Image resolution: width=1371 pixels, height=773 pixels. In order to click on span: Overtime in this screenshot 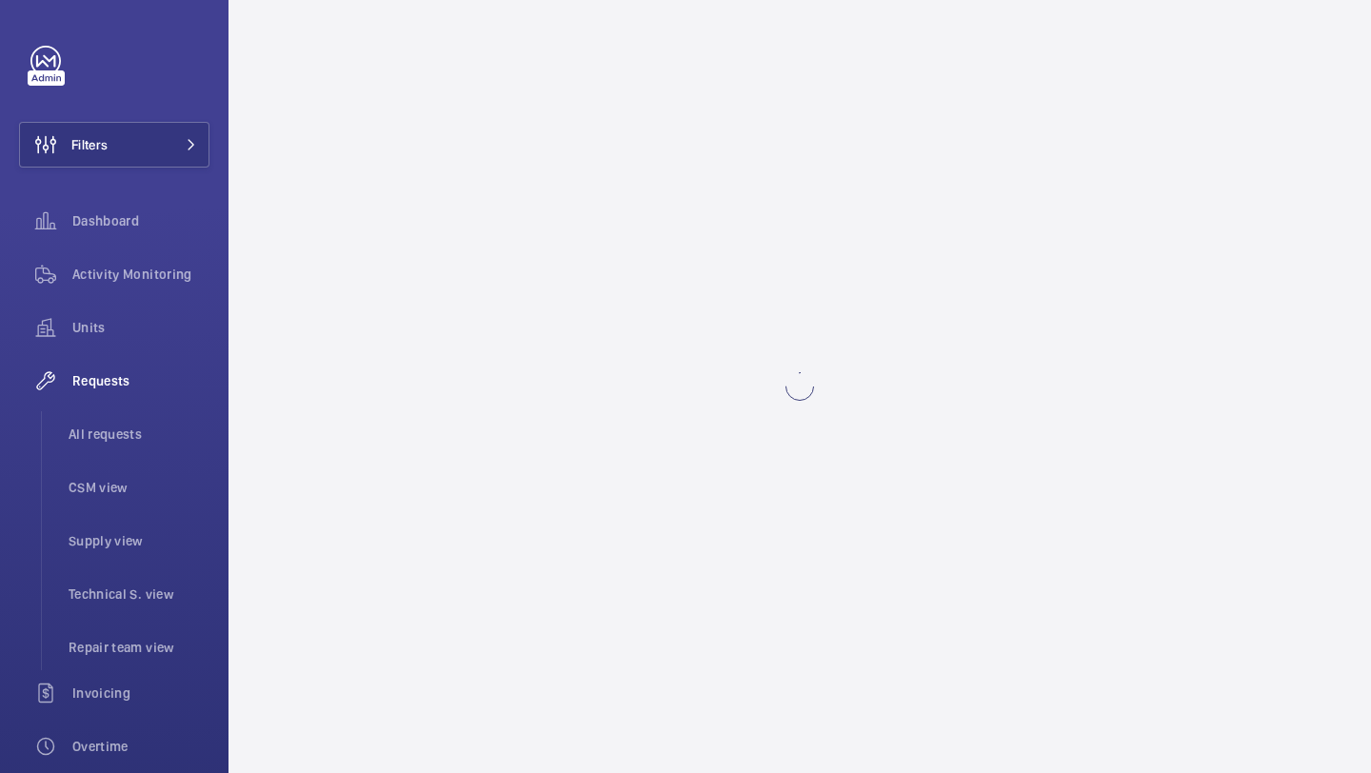, I will do `click(141, 747)`.